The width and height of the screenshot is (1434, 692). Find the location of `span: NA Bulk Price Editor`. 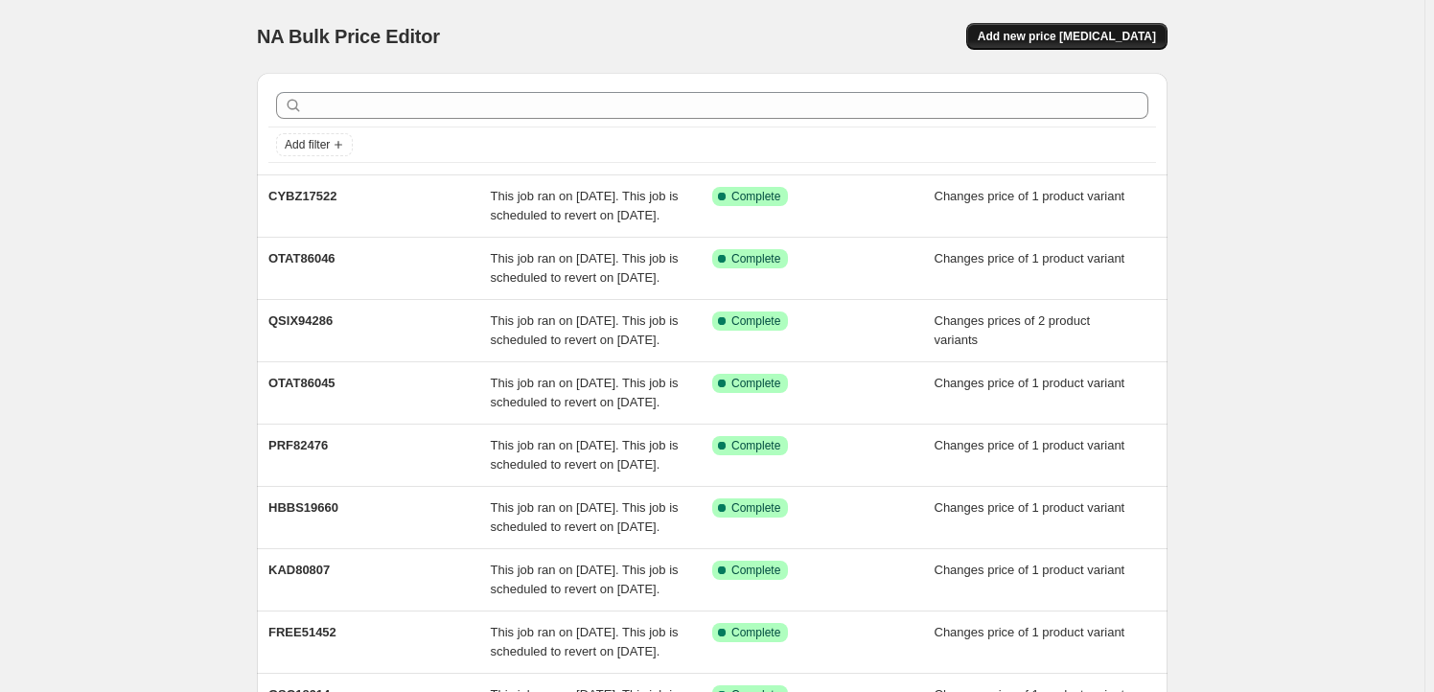

span: NA Bulk Price Editor is located at coordinates (348, 36).